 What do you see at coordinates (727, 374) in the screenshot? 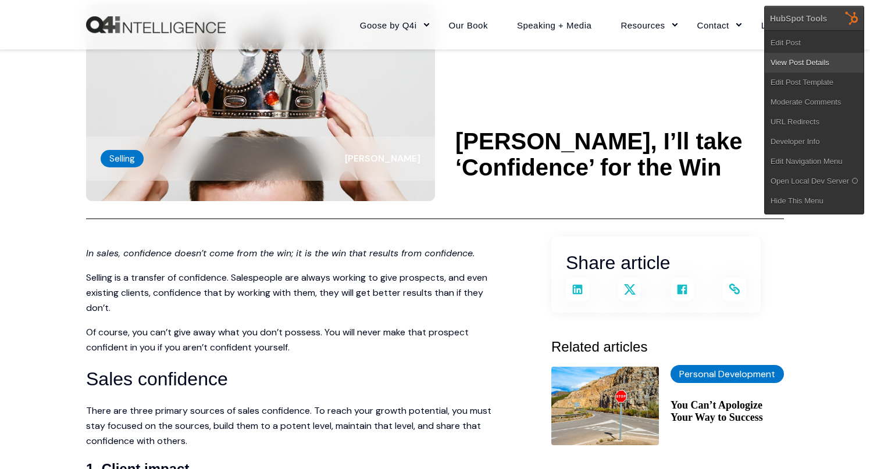
I see `label: Personal Development` at bounding box center [727, 374].